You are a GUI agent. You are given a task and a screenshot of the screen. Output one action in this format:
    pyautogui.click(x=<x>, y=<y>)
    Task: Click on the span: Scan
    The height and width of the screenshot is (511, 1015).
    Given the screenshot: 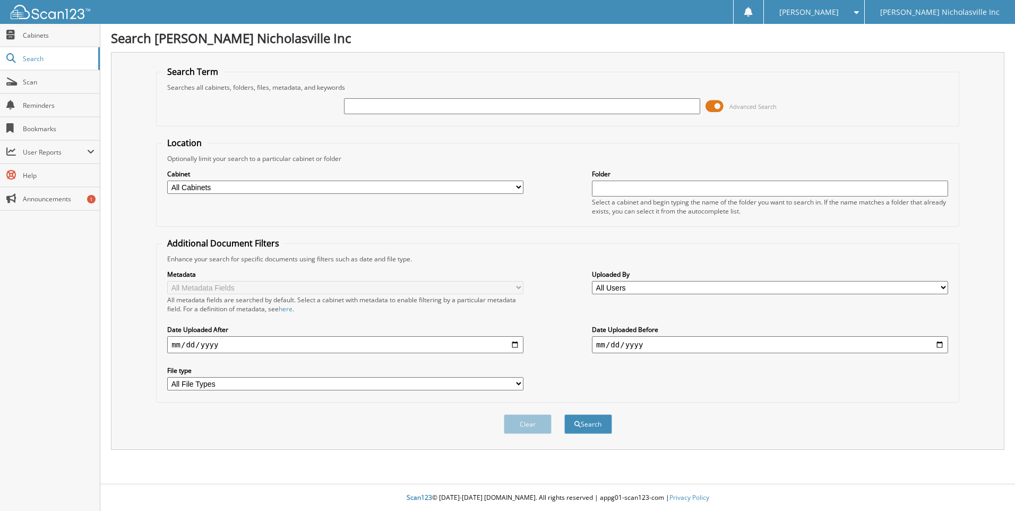 What is the action you would take?
    pyautogui.click(x=58, y=82)
    